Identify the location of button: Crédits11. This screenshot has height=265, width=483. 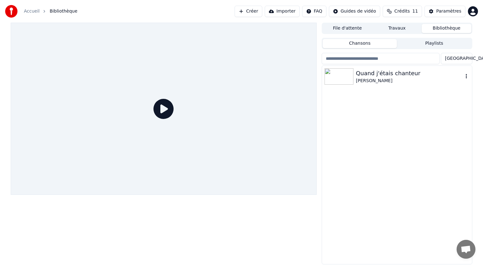
(402, 11).